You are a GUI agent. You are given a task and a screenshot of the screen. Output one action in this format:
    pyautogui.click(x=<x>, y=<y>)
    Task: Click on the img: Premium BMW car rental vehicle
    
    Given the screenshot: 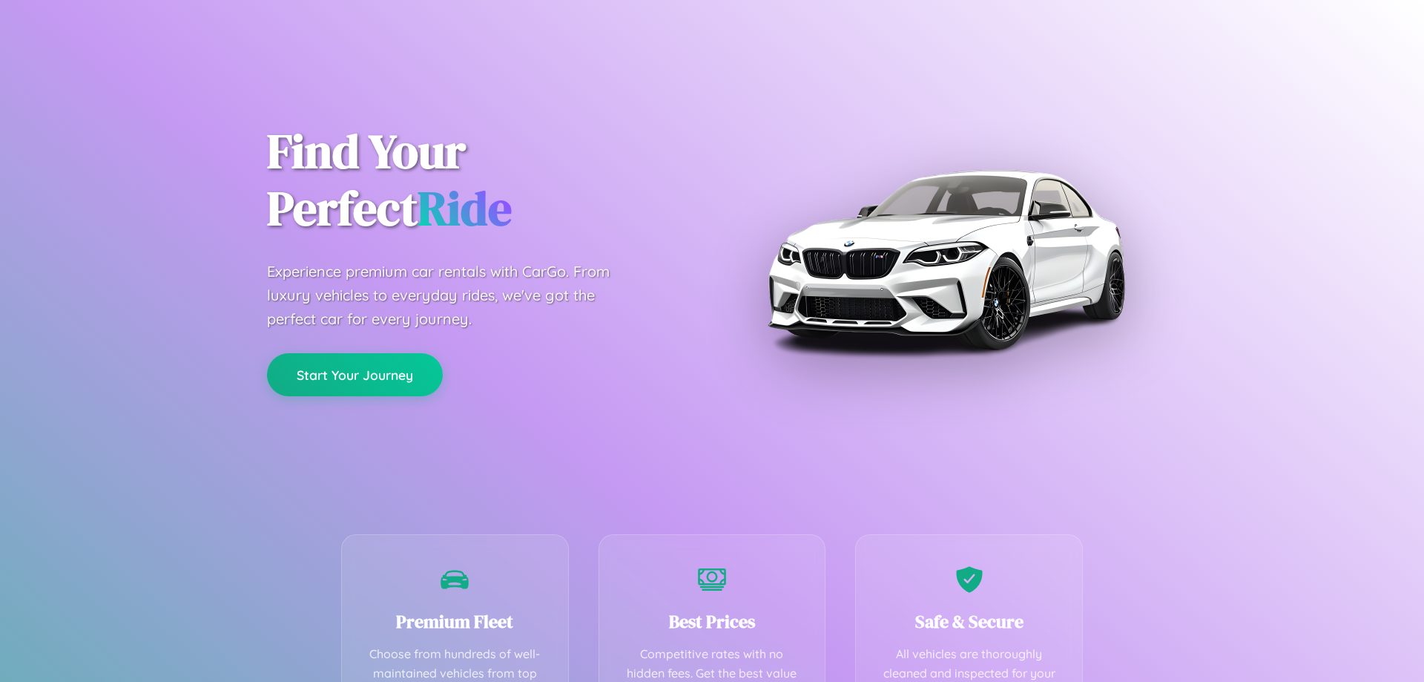 What is the action you would take?
    pyautogui.click(x=946, y=260)
    